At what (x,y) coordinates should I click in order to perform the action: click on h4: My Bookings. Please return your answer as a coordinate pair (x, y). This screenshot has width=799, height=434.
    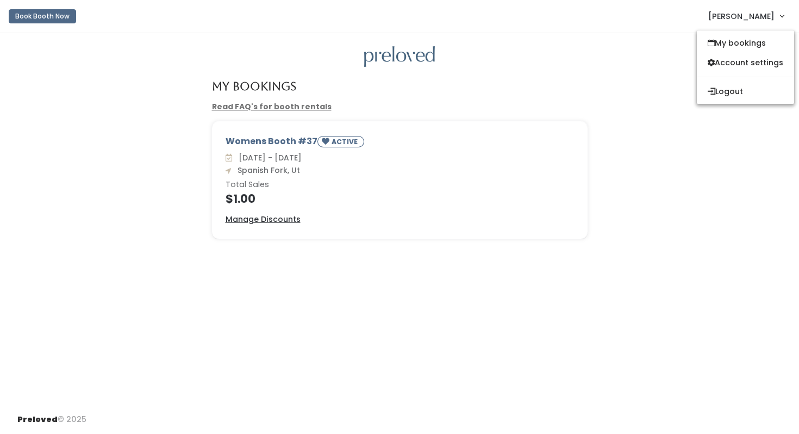
    Looking at the image, I should click on (254, 86).